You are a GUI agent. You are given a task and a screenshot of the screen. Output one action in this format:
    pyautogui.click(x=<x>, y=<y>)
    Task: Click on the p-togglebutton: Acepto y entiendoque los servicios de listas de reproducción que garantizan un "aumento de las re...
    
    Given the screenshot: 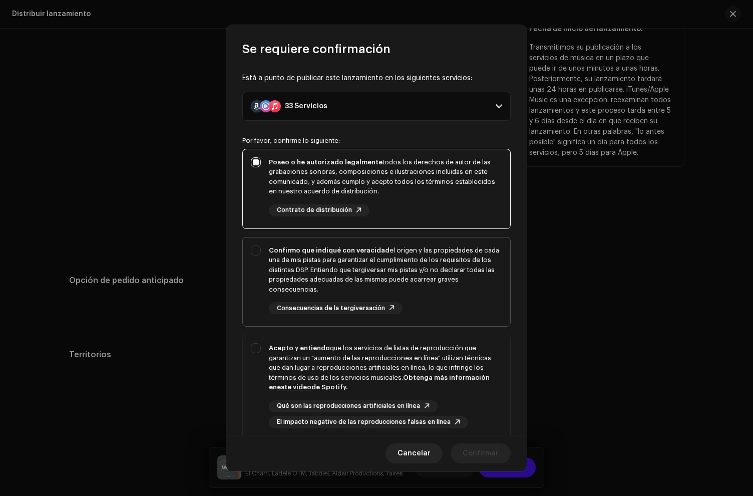 What is the action you would take?
    pyautogui.click(x=377, y=388)
    